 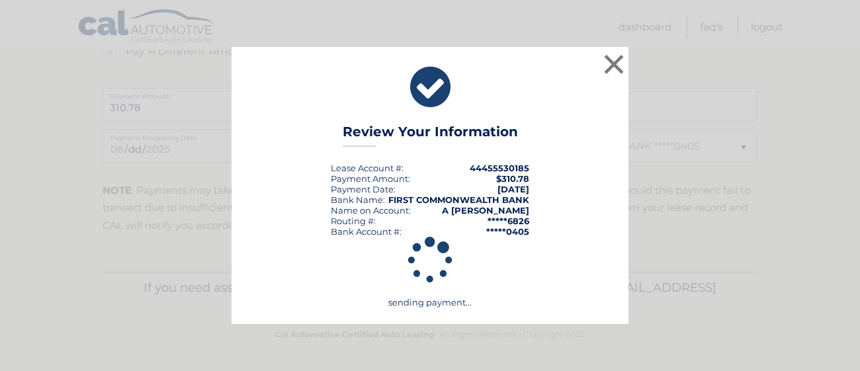 I want to click on span: $310.78, so click(x=513, y=179).